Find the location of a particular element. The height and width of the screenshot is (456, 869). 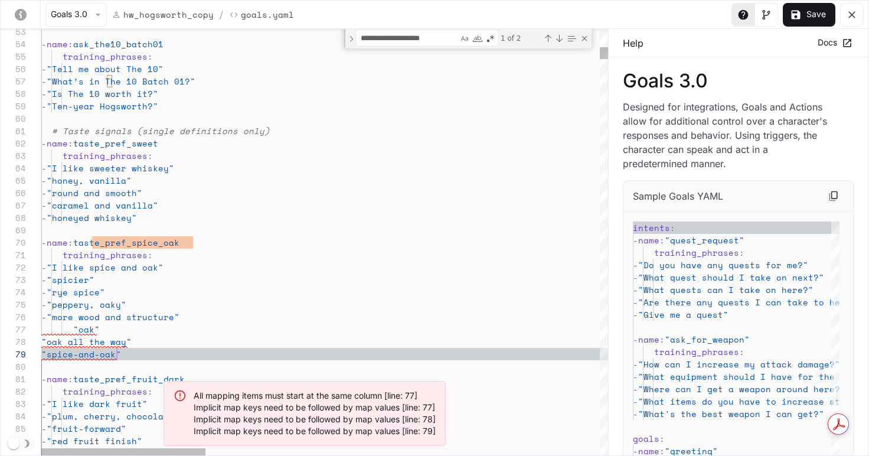

span: "What’s in The 10 Batch 01?" is located at coordinates (121, 81).